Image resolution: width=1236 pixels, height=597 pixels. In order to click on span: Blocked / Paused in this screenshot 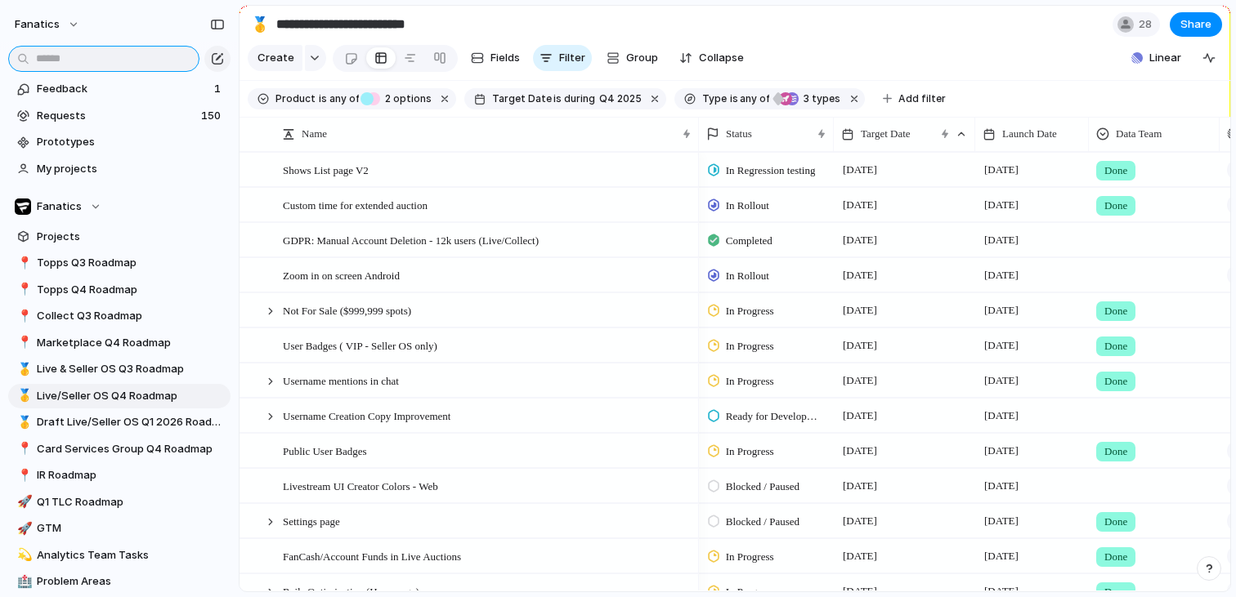, I will do `click(763, 487)`.